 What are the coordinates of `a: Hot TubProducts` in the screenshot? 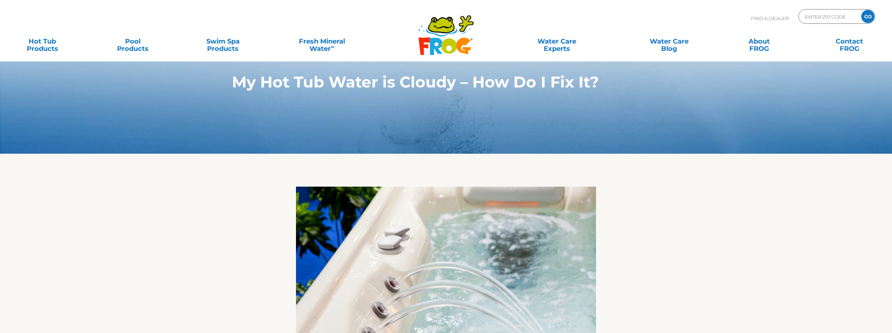 It's located at (42, 41).